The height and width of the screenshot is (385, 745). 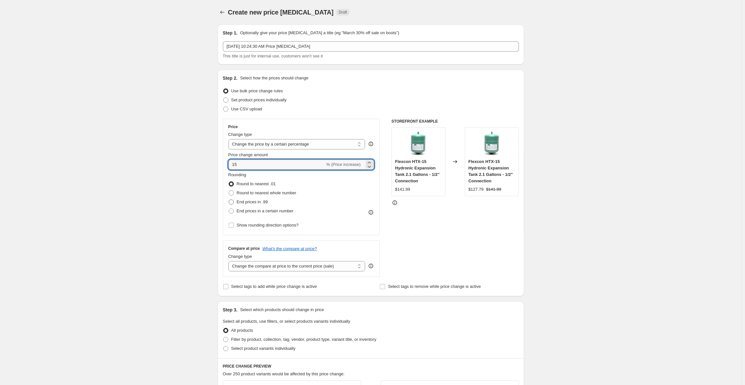 I want to click on span: Select all products, use filters, or select products variants individually, so click(x=286, y=321).